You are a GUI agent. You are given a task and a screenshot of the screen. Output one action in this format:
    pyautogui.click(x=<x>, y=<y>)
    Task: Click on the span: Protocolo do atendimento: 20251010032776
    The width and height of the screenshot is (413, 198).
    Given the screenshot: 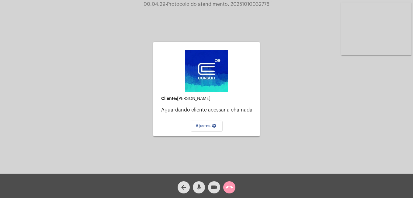 What is the action you would take?
    pyautogui.click(x=218, y=4)
    